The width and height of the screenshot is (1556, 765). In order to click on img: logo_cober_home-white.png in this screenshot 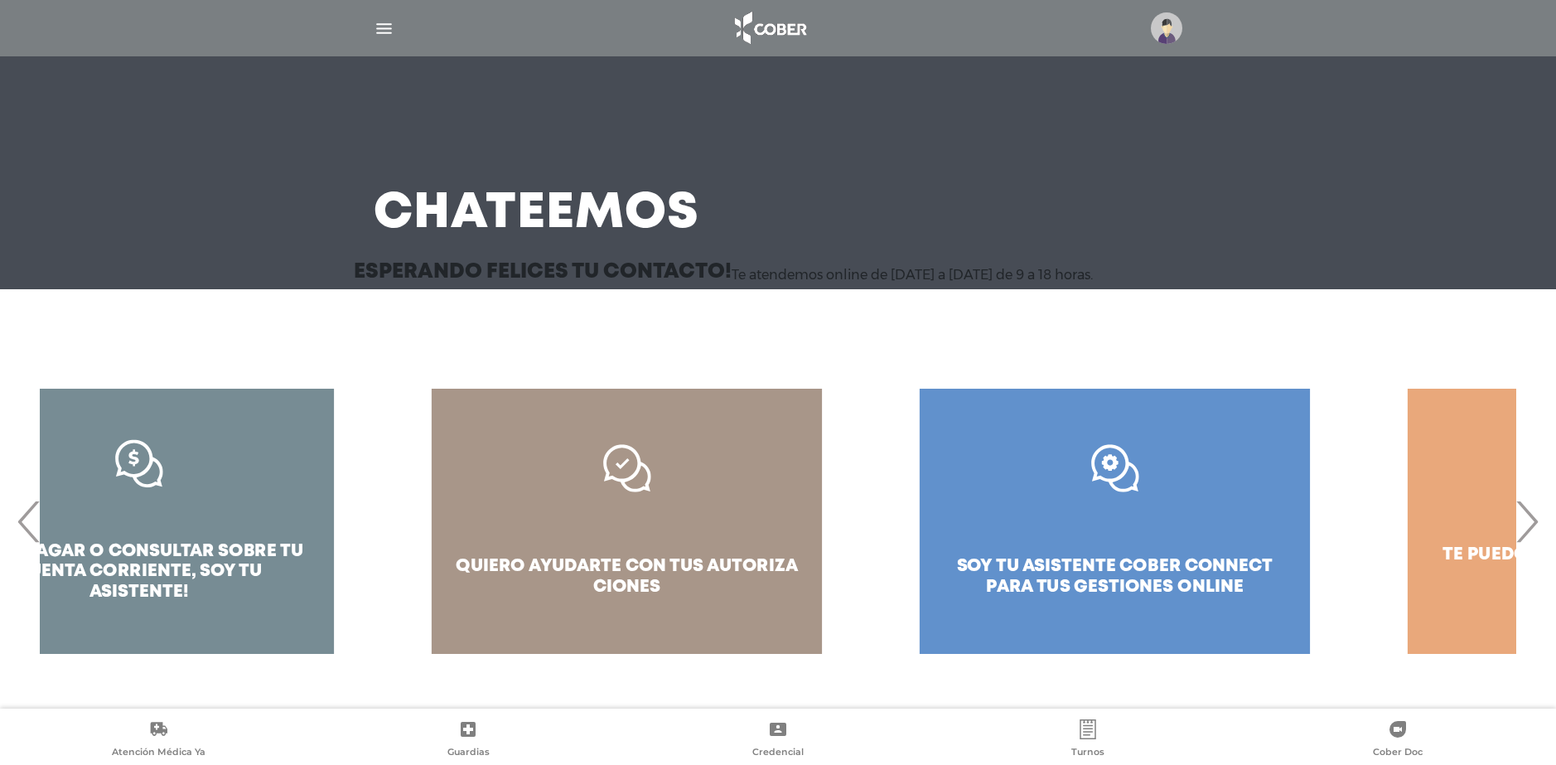, I will do `click(769, 28)`.